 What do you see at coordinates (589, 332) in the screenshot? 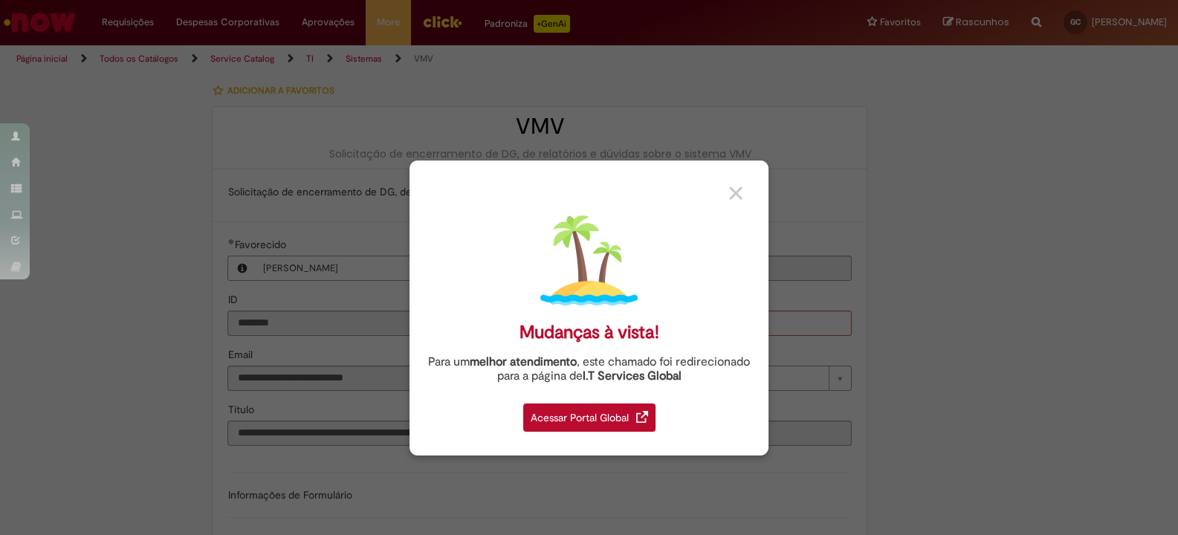
I see `div: Mudanças à vista!` at bounding box center [589, 332].